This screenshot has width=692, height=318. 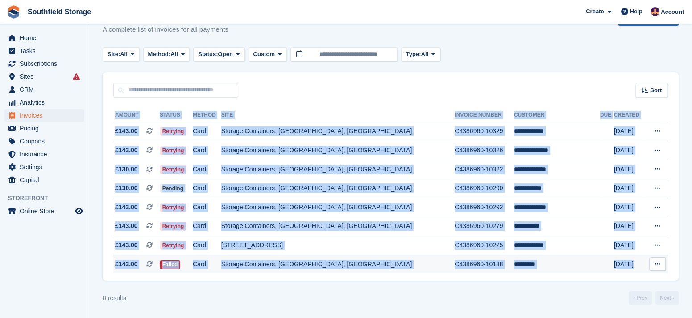 What do you see at coordinates (46, 128) in the screenshot?
I see `span: Pricing` at bounding box center [46, 128].